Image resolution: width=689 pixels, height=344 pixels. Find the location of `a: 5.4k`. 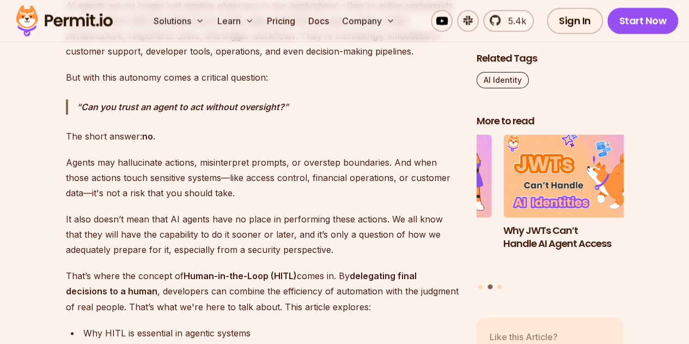

a: 5.4k is located at coordinates (508, 21).